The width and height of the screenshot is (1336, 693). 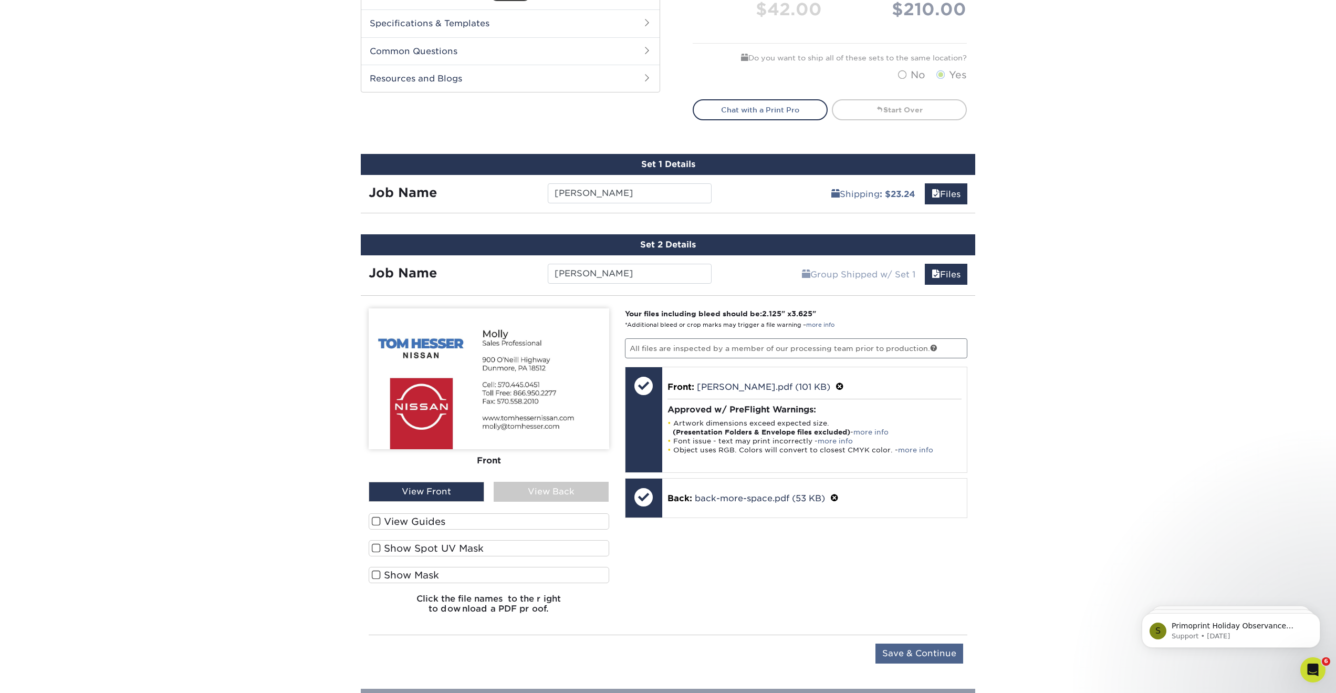 What do you see at coordinates (762, 432) in the screenshot?
I see `strong: (Presentation Folders & Envelope files excluded)` at bounding box center [762, 432].